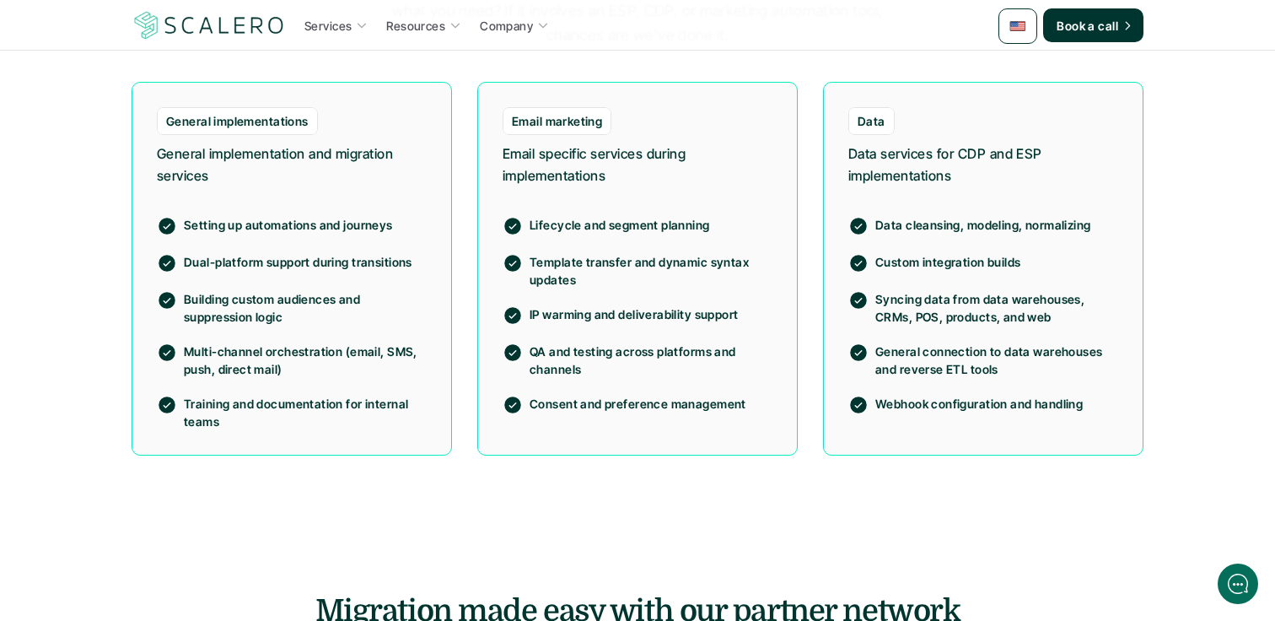 The width and height of the screenshot is (1275, 621). Describe the element at coordinates (651, 403) in the screenshot. I see `p: Consent and preference management` at that location.